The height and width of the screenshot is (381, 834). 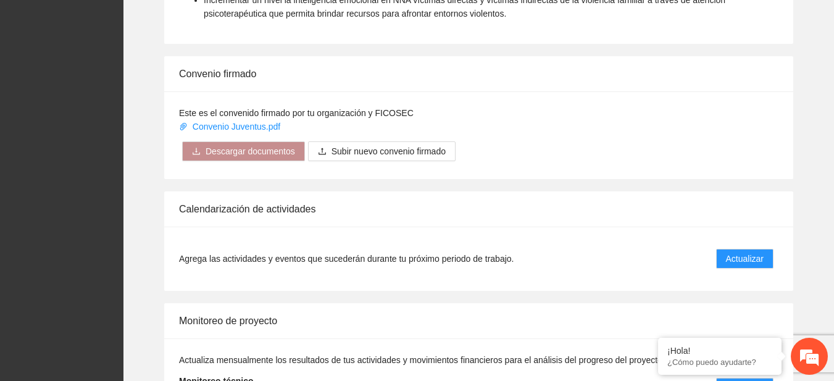 What do you see at coordinates (478, 320) in the screenshot?
I see `div: Monitoreo de proyecto` at bounding box center [478, 320].